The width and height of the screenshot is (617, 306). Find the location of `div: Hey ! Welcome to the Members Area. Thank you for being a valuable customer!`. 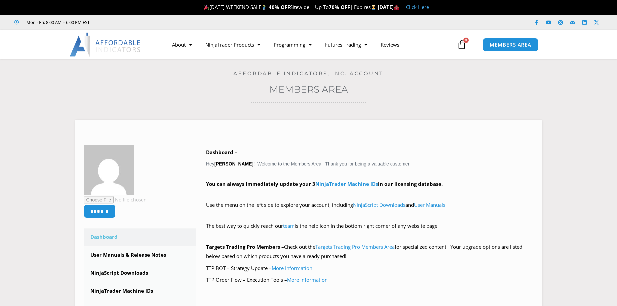

div: Hey ! Welcome to the Members Area. Thank you for being a valuable customer! is located at coordinates (370, 216).